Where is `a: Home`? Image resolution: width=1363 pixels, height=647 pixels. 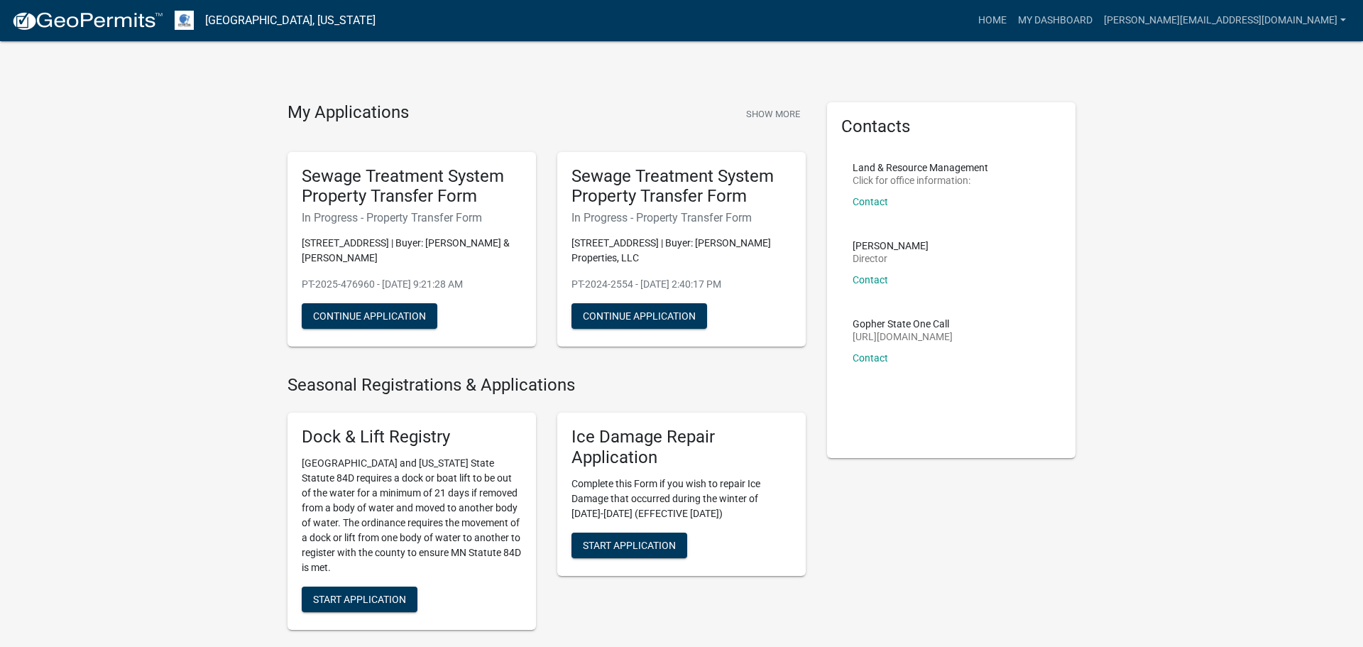
a: Home is located at coordinates (992, 21).